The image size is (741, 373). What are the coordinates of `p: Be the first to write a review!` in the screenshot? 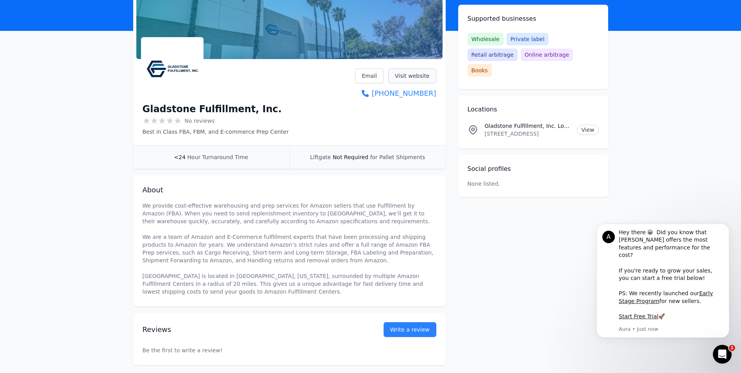 It's located at (289, 350).